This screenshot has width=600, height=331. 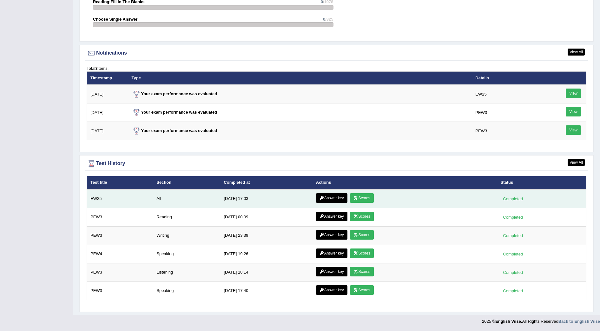 What do you see at coordinates (405, 183) in the screenshot?
I see `th: Actions` at bounding box center [405, 183].